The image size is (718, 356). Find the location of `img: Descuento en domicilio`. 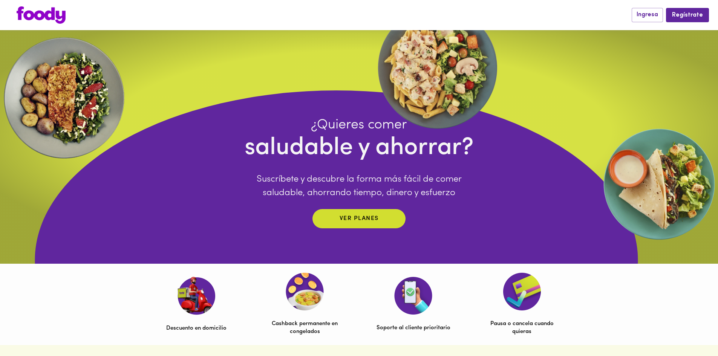

img: Descuento en domicilio is located at coordinates (196, 296).